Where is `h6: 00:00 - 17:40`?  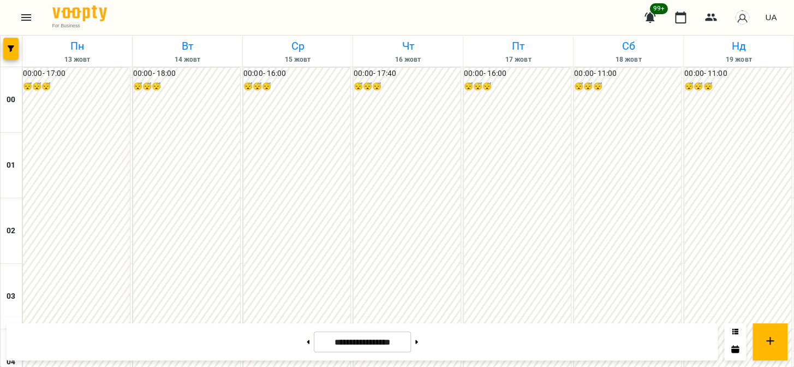 h6: 00:00 - 17:40 is located at coordinates (407, 74).